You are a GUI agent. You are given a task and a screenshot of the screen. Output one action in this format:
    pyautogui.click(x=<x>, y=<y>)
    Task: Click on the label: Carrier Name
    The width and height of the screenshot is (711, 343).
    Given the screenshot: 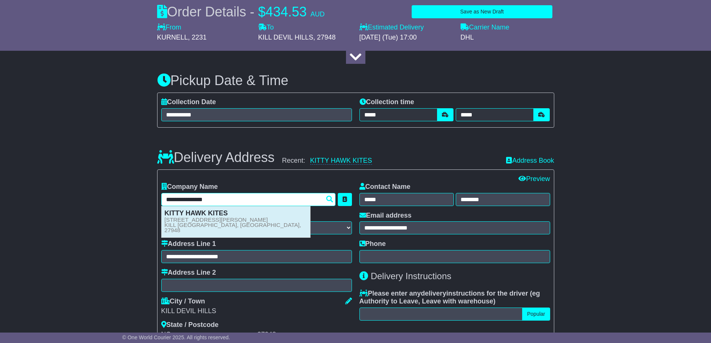 What is the action you would take?
    pyautogui.click(x=485, y=28)
    